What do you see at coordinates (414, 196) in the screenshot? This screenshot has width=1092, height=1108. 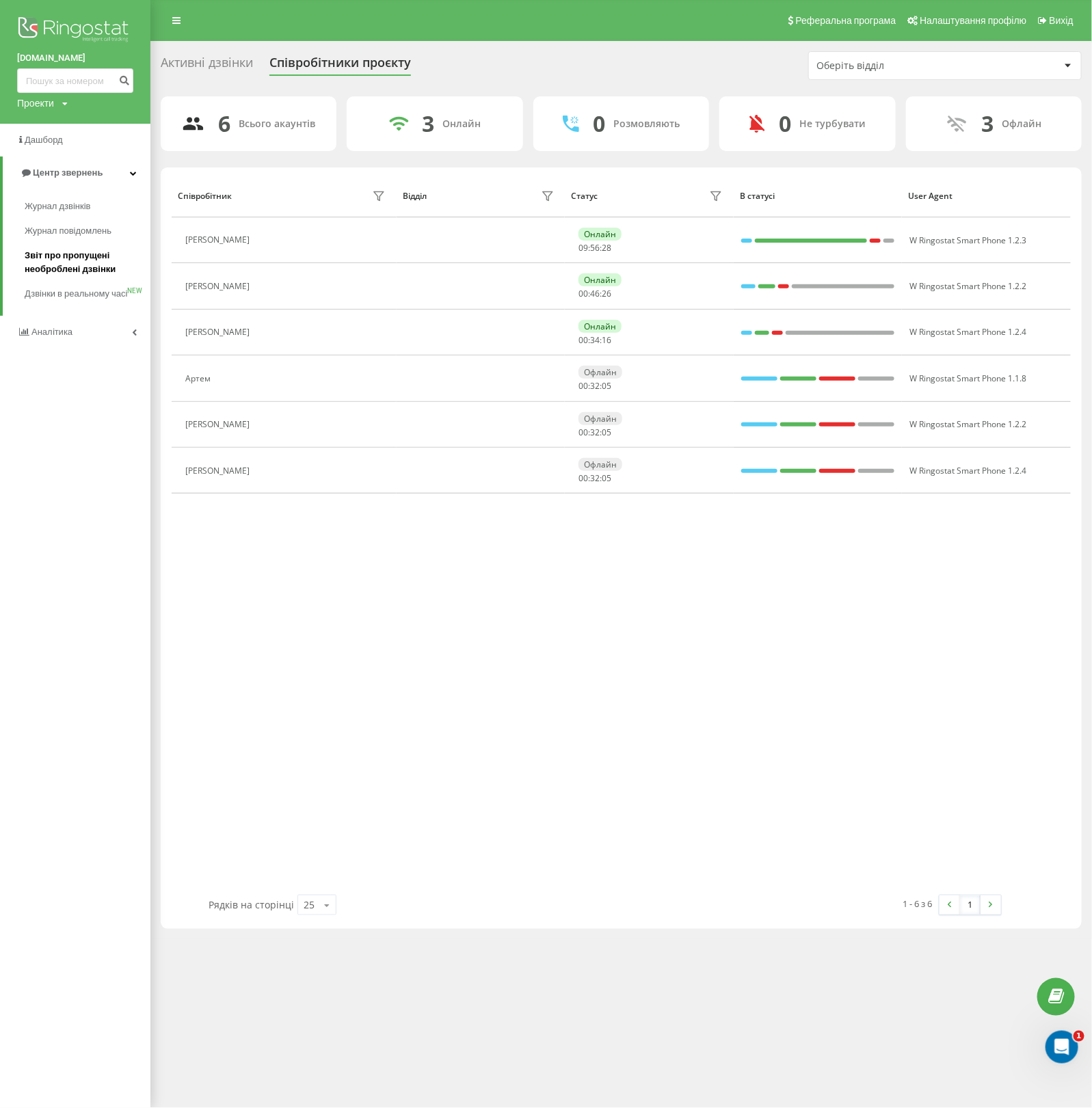 I see `div: Відділ` at bounding box center [414, 196].